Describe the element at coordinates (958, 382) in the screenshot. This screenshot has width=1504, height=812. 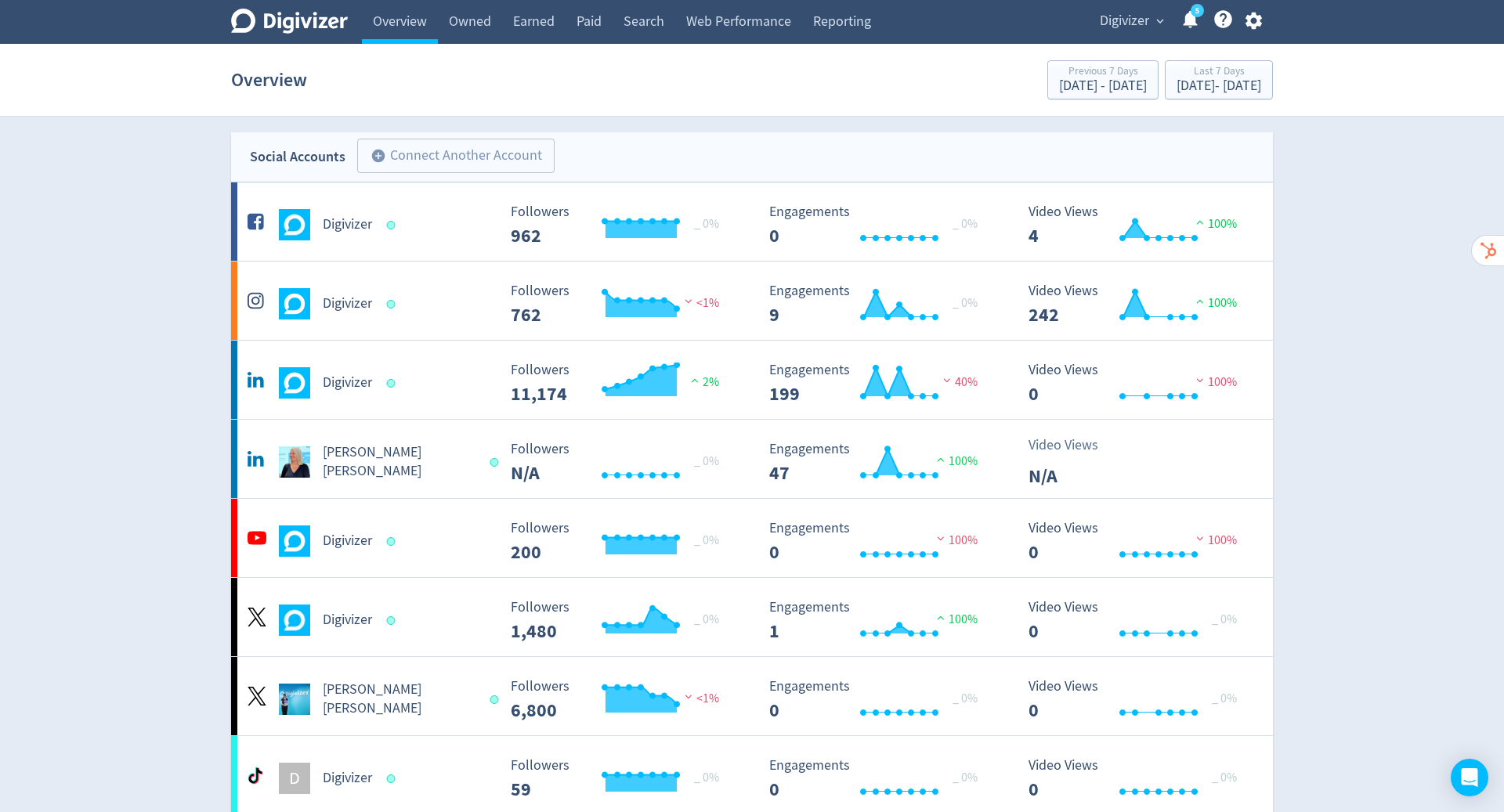
I see `span: 40%` at that location.